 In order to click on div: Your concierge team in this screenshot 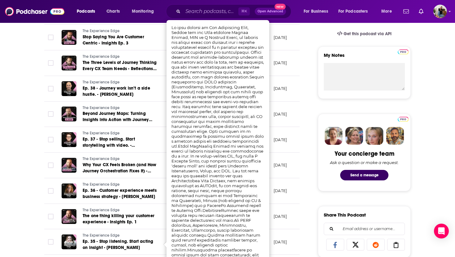, I will do `click(364, 154)`.